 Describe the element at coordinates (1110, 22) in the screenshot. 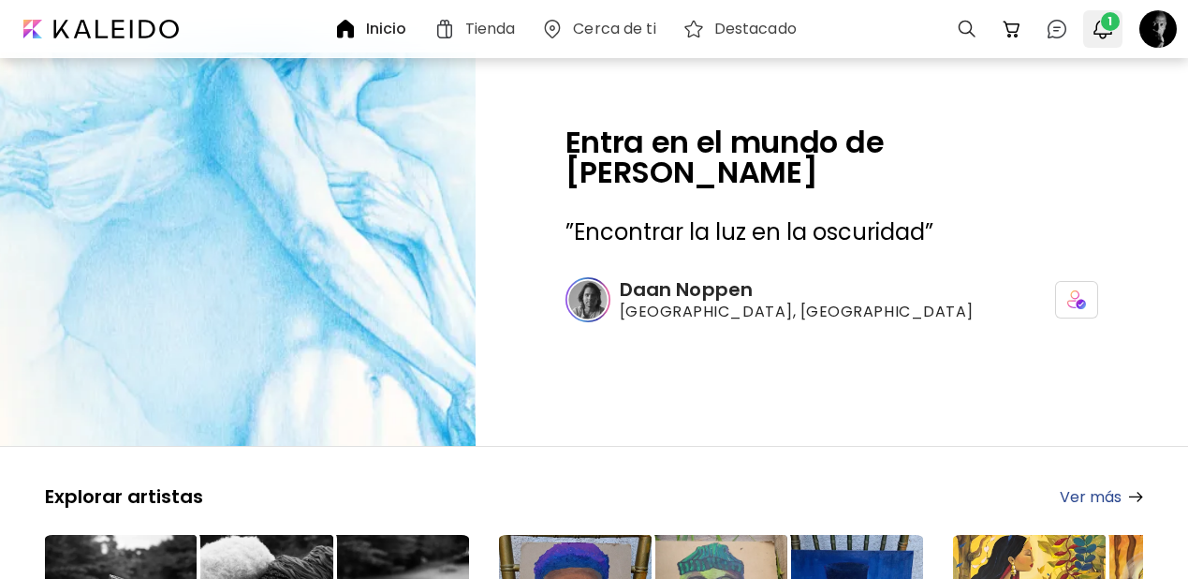

I see `span: 1` at that location.